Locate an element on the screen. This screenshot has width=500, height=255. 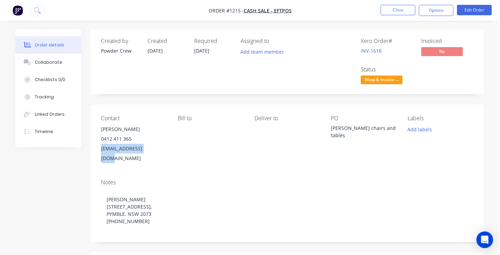
img: Factory is located at coordinates (18, 10).